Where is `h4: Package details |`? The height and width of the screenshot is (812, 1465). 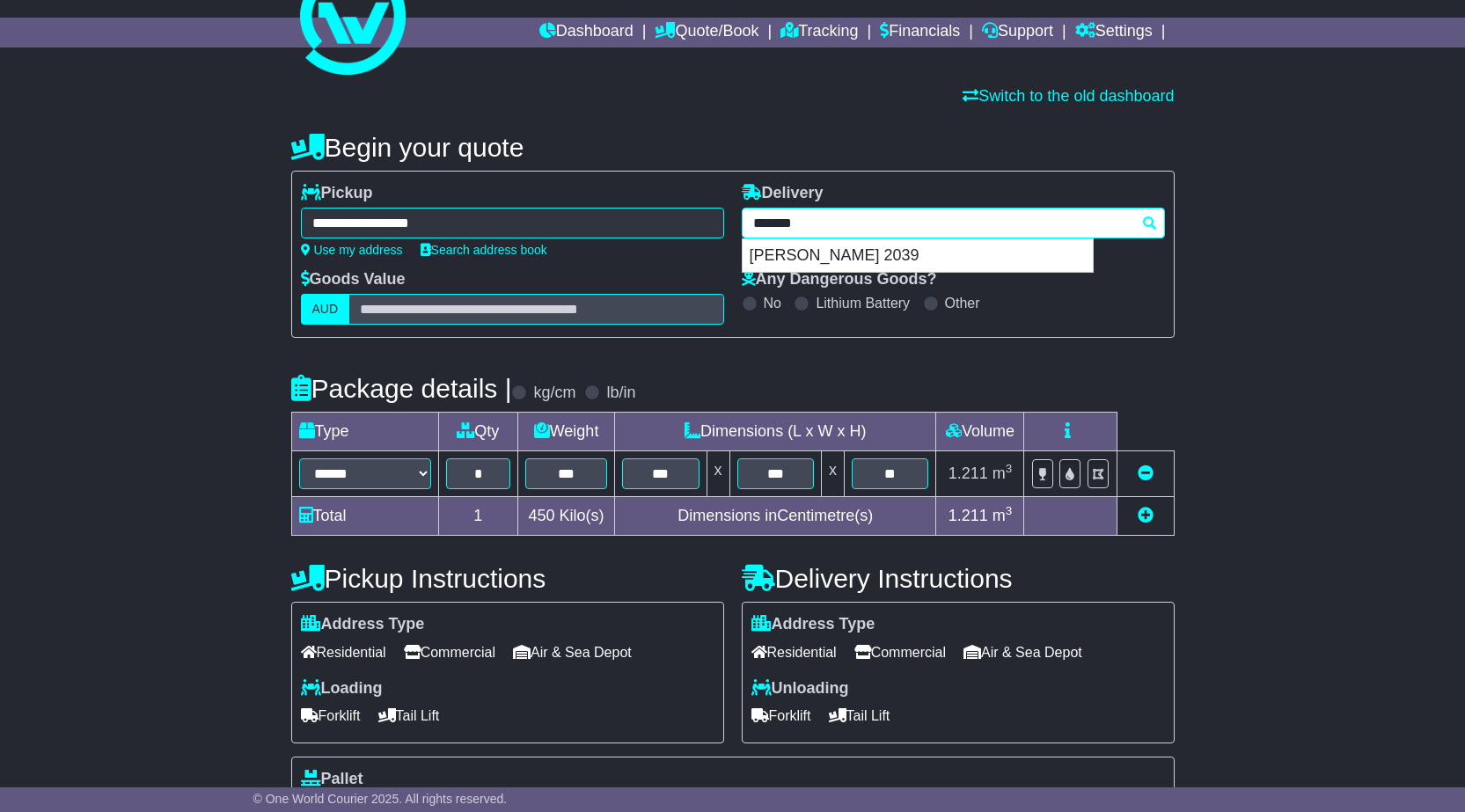
h4: Package details | is located at coordinates (401, 388).